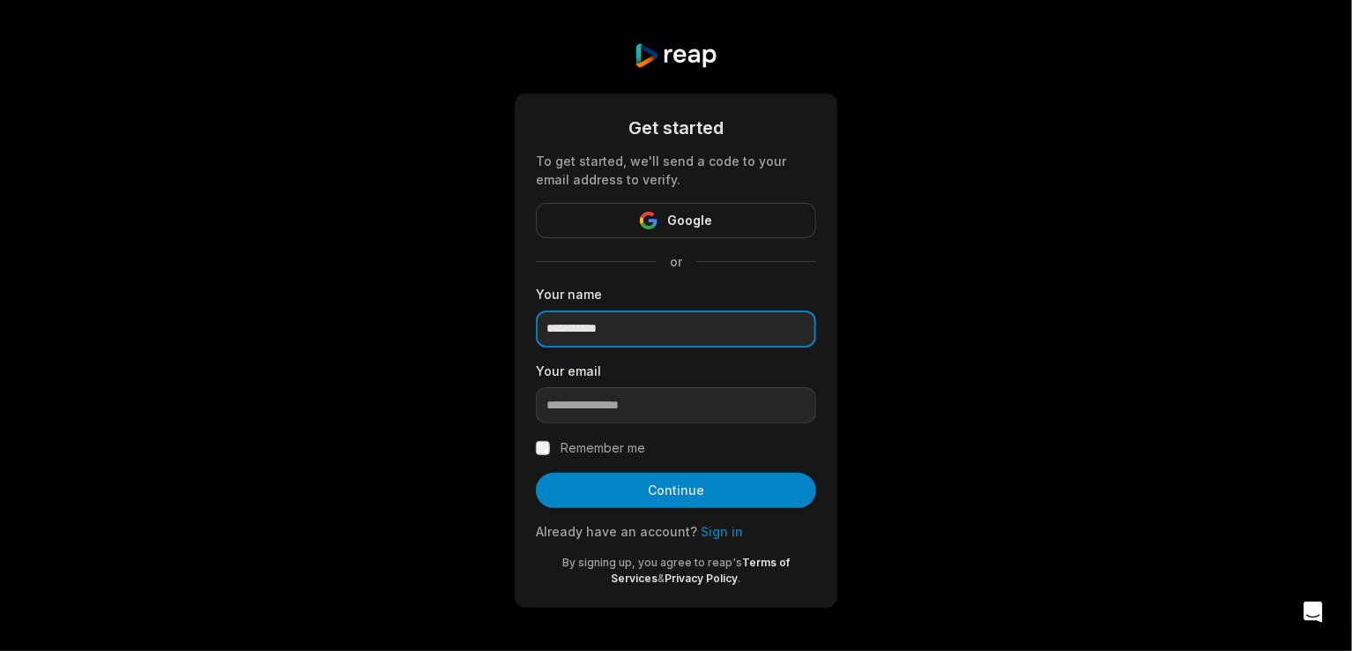 The width and height of the screenshot is (1352, 651). I want to click on label: Remember me, so click(603, 448).